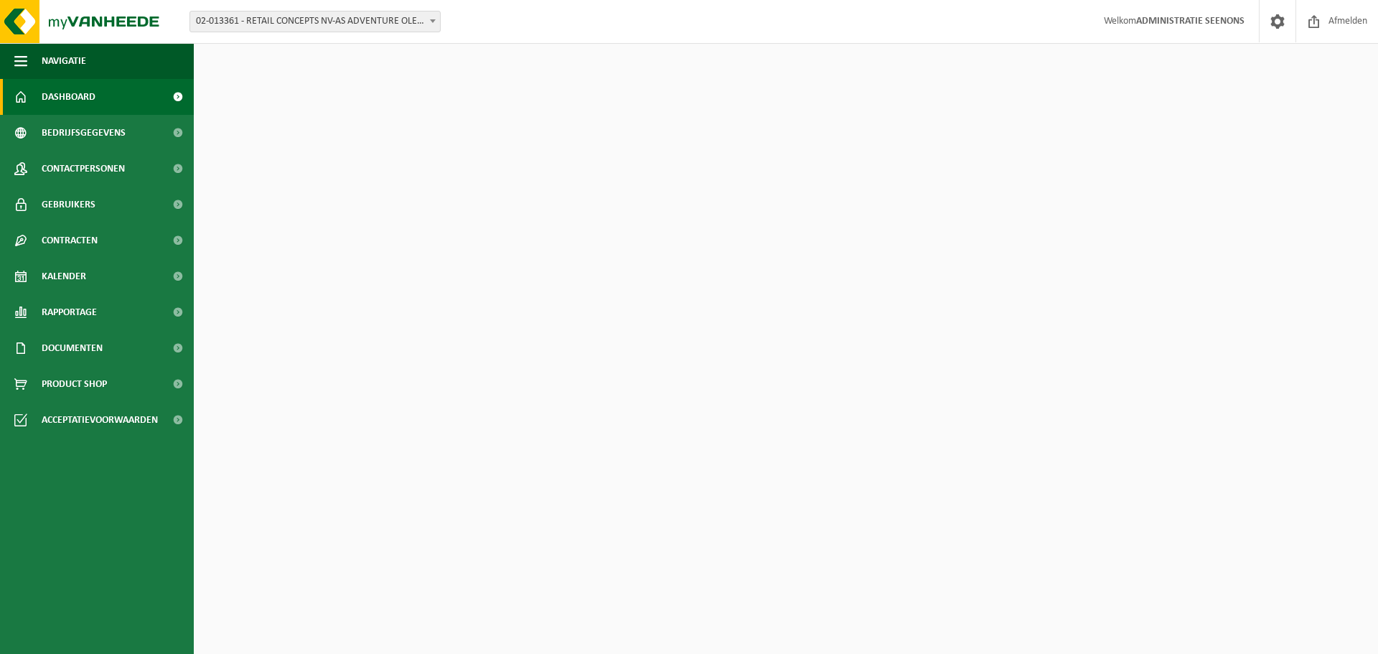 The width and height of the screenshot is (1378, 654). I want to click on span: Product Shop, so click(74, 384).